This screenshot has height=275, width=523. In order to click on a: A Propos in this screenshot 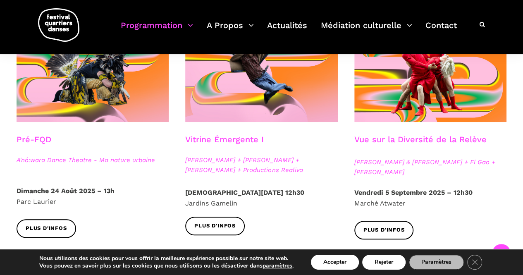, I will do `click(230, 30)`.